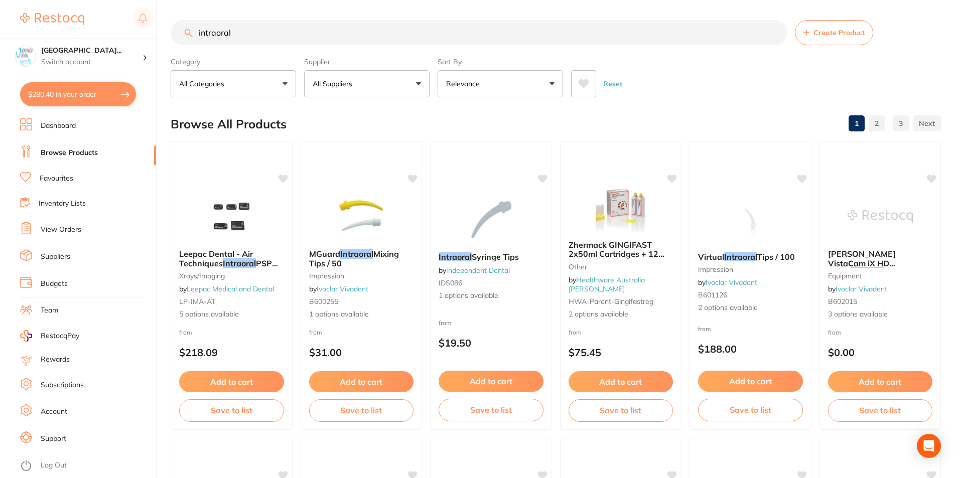 The width and height of the screenshot is (961, 478). I want to click on span: Zhermack GINGIFAST 2x50ml Cartridges + 12 yellow mixing tips + 12 yellow, so click(617, 259).